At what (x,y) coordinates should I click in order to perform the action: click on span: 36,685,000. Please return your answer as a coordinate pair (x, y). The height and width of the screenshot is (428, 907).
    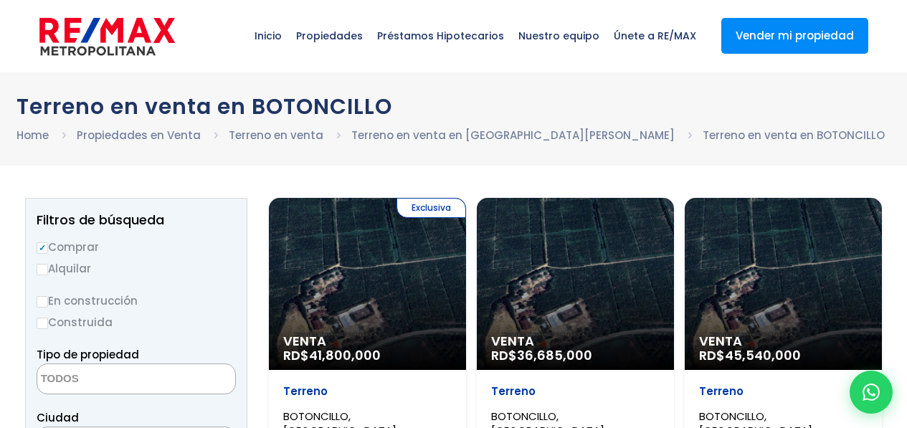
    Looking at the image, I should click on (555, 355).